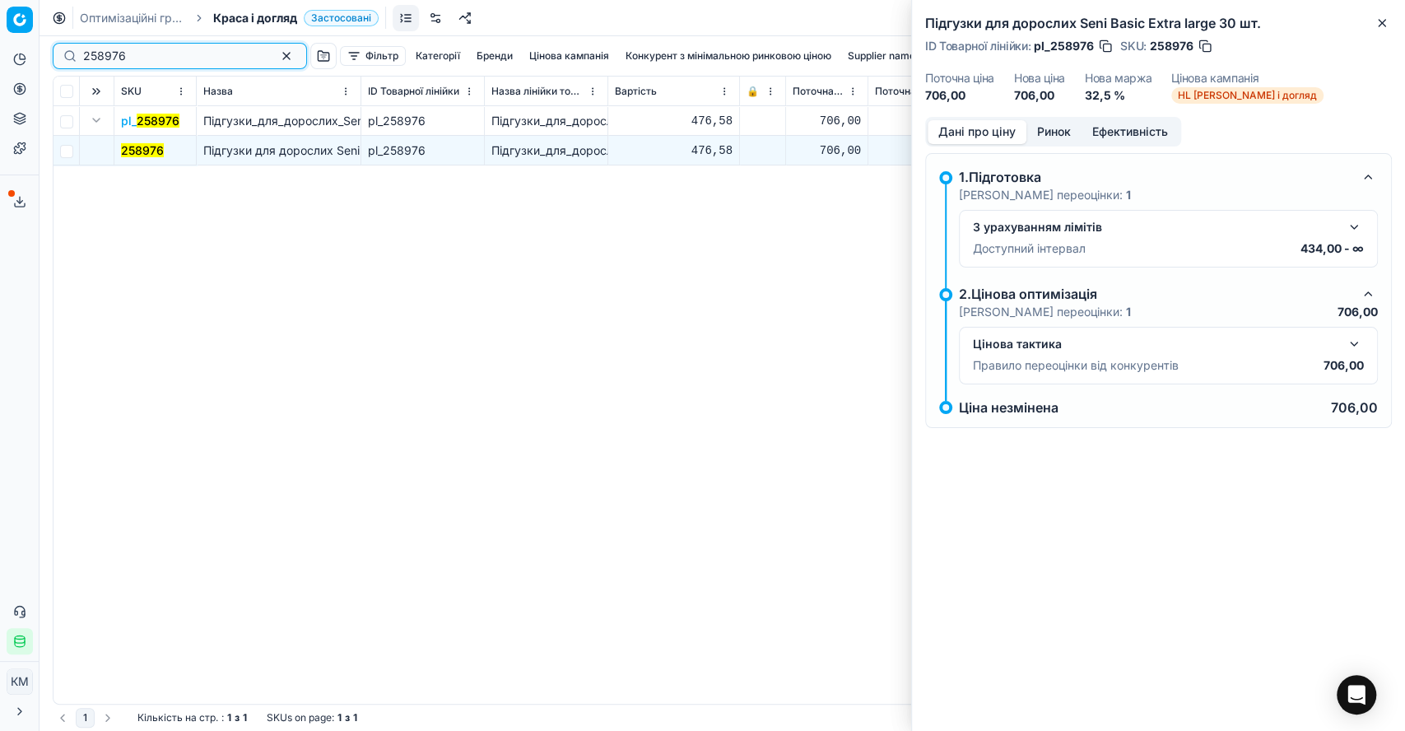 Image resolution: width=1405 pixels, height=731 pixels. Describe the element at coordinates (178, 718) in the screenshot. I see `span: Кількість на стр.` at that location.